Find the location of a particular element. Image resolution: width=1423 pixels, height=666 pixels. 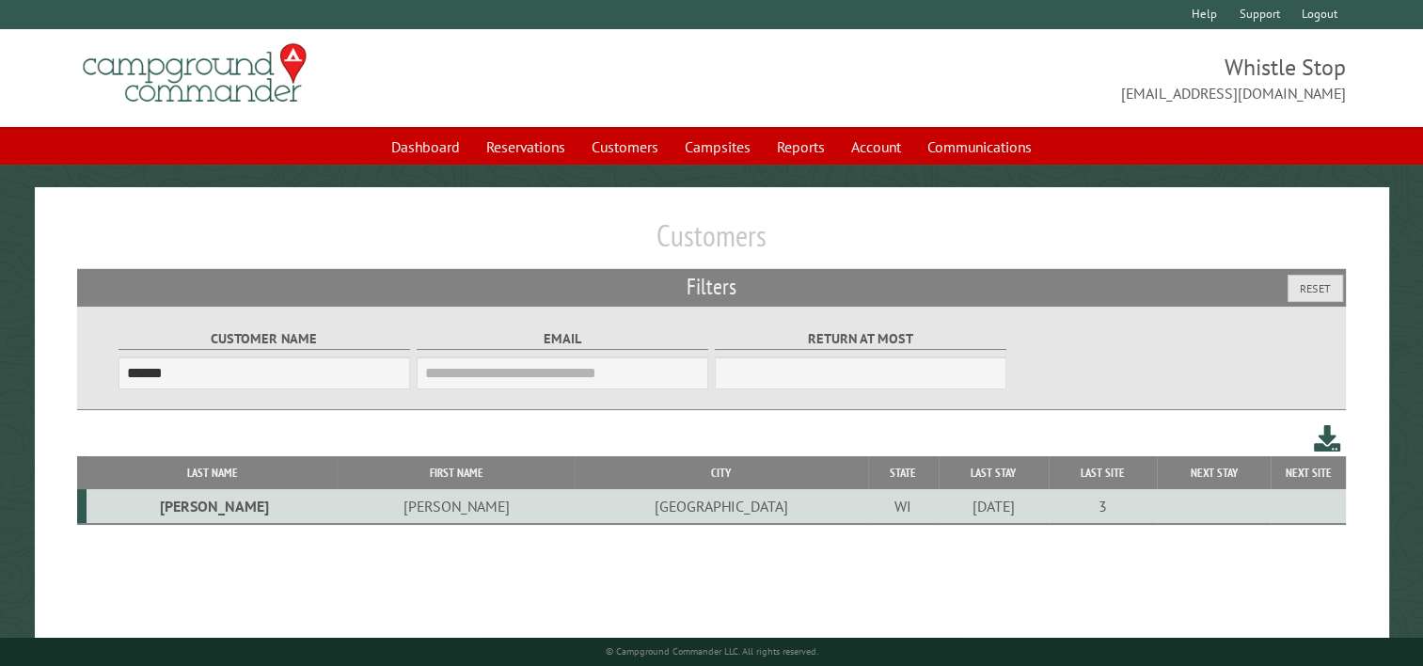

th: Last Name is located at coordinates (213, 472).